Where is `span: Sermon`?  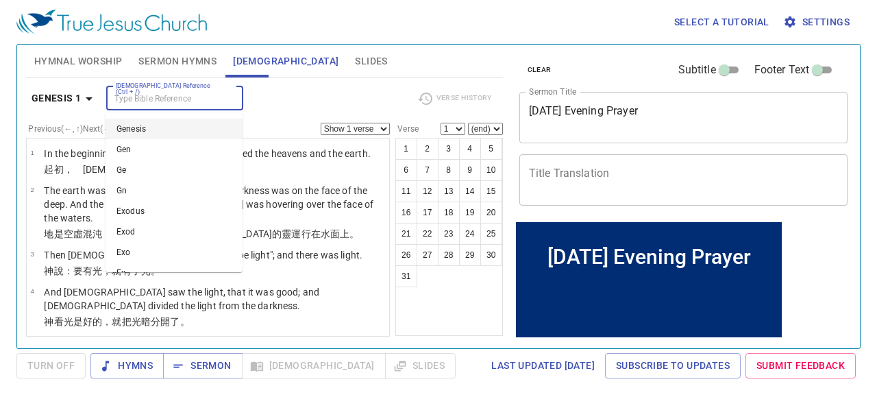
span: Sermon is located at coordinates (202, 365).